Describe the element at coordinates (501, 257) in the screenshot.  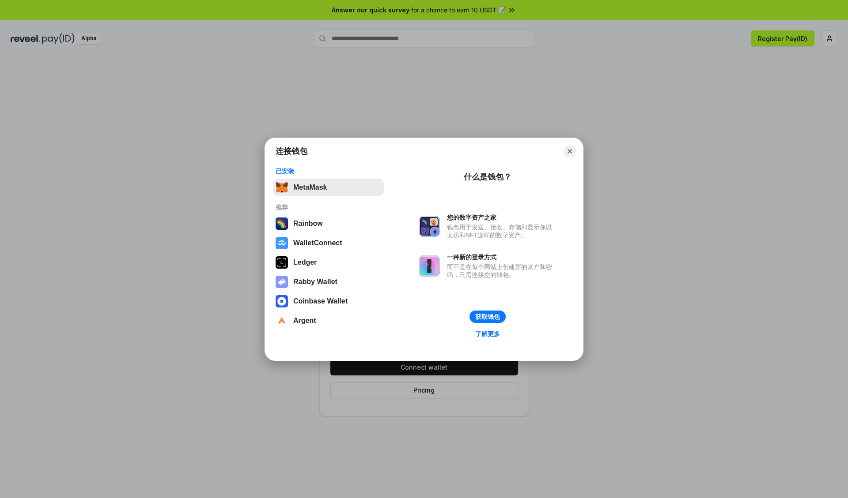
I see `div: 一种新的登录方式` at that location.